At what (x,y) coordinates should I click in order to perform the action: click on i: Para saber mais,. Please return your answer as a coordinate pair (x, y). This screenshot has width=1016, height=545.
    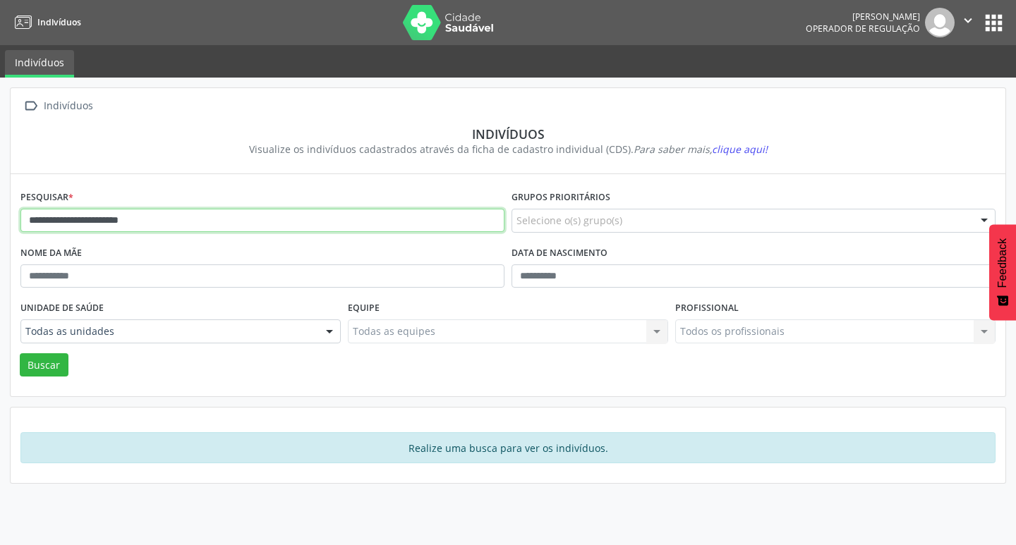
    Looking at the image, I should click on (700, 149).